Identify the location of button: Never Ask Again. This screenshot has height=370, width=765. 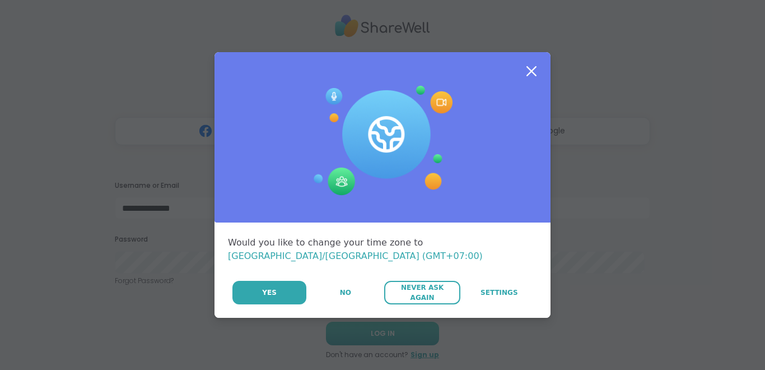
(422, 292).